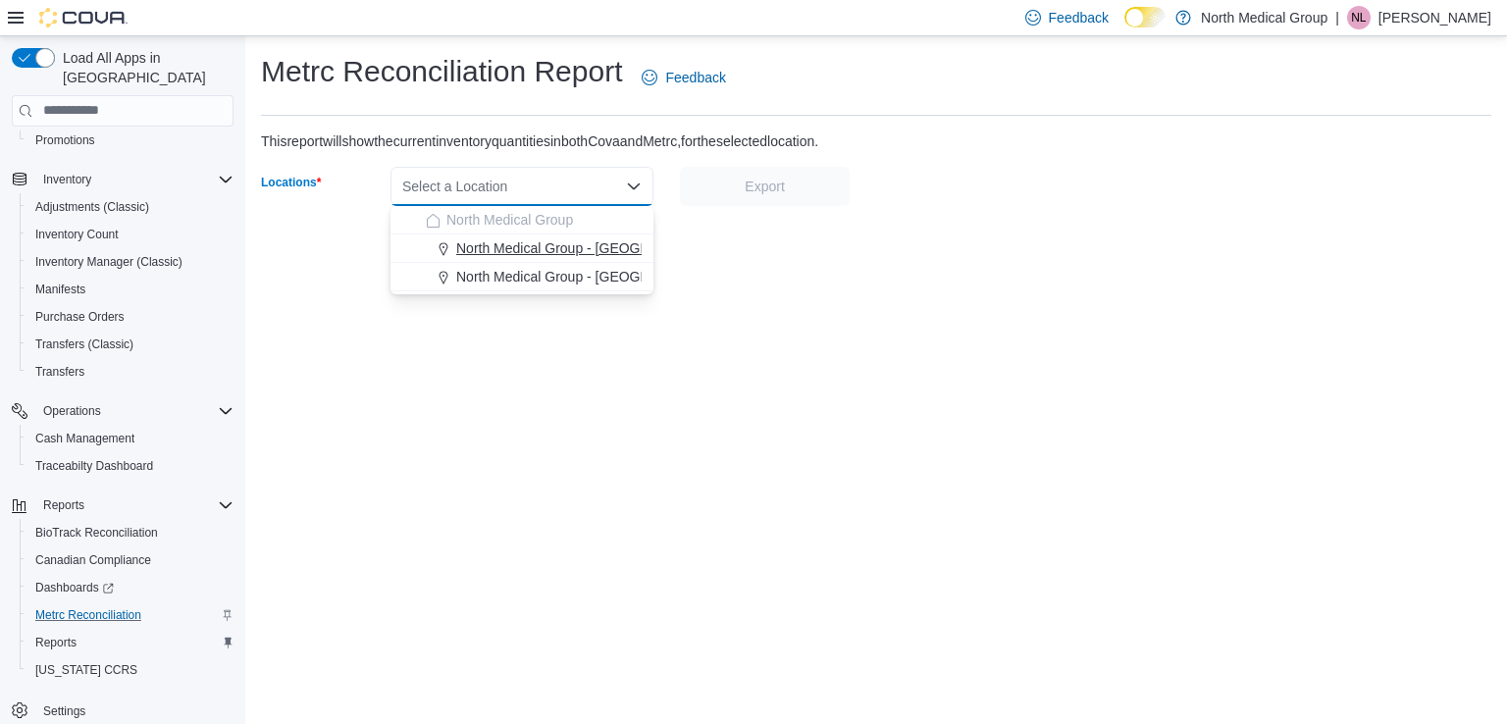  I want to click on button: Cash Management, so click(130, 439).